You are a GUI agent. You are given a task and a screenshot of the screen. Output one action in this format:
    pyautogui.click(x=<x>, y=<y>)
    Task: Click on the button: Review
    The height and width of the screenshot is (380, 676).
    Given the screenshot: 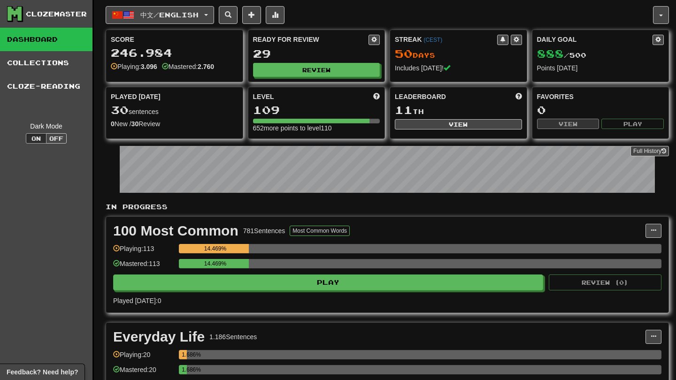 What is the action you would take?
    pyautogui.click(x=316, y=70)
    